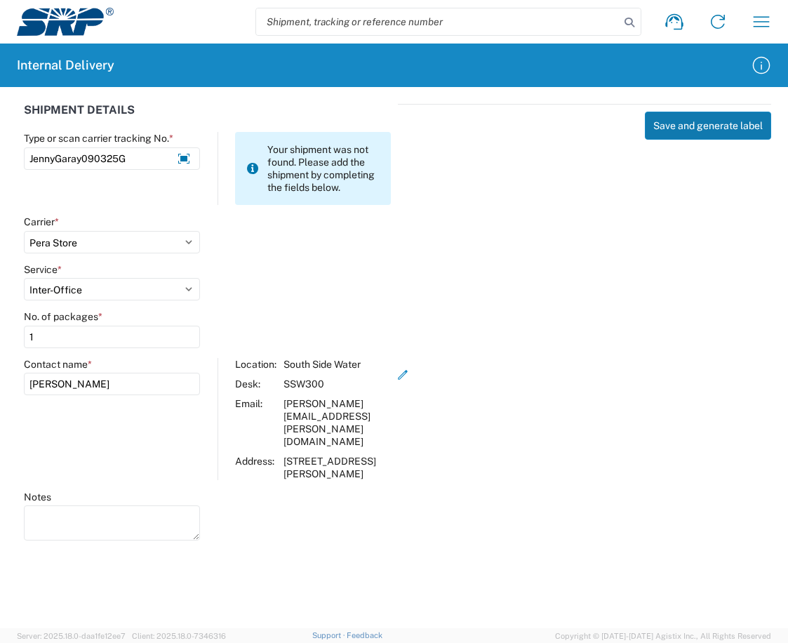 The width and height of the screenshot is (788, 643). Describe the element at coordinates (340, 384) in the screenshot. I see `div: SSW300` at that location.